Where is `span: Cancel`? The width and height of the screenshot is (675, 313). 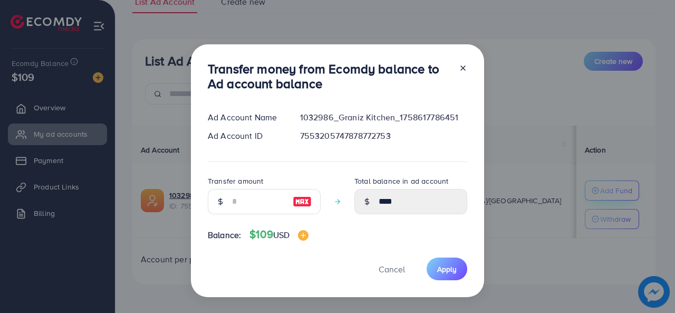 span: Cancel is located at coordinates (392, 269).